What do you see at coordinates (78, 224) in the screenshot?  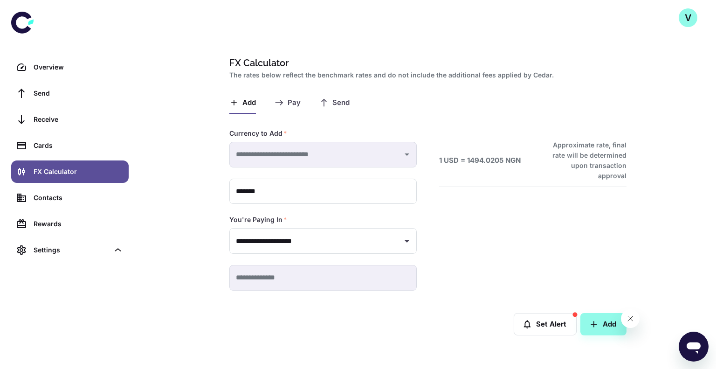 I see `div: Rewards` at bounding box center [78, 224].